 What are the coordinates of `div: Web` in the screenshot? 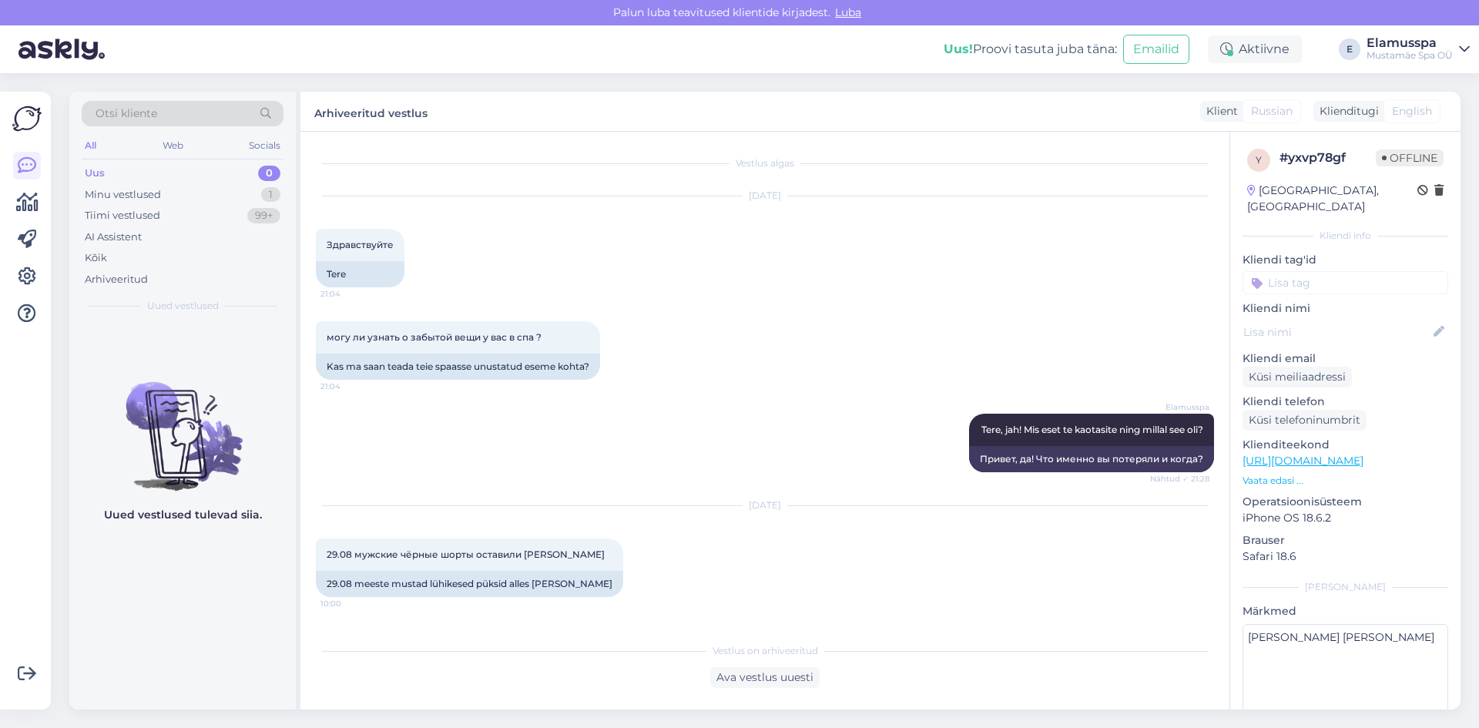 It's located at (173, 146).